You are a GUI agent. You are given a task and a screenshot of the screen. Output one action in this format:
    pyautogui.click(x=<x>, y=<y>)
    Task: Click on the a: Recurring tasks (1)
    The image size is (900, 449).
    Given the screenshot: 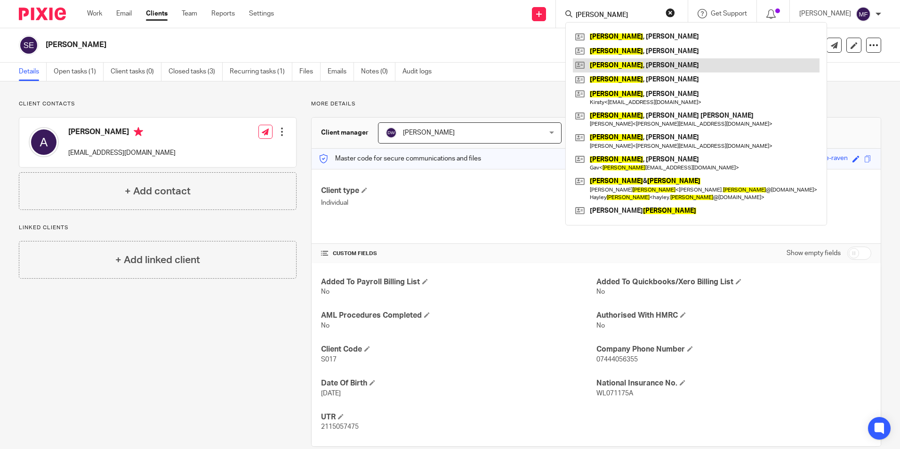 What is the action you would take?
    pyautogui.click(x=261, y=72)
    